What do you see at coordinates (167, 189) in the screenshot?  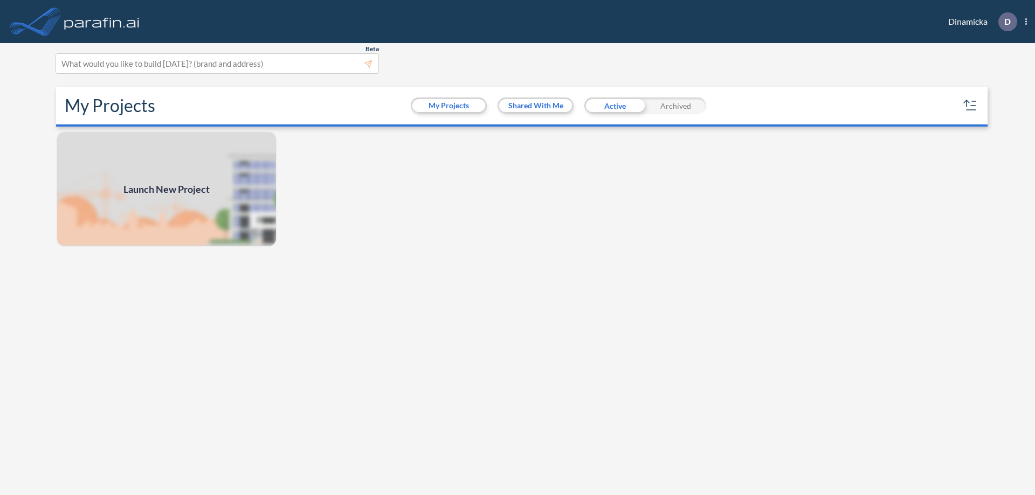 I see `img: add` at bounding box center [167, 189].